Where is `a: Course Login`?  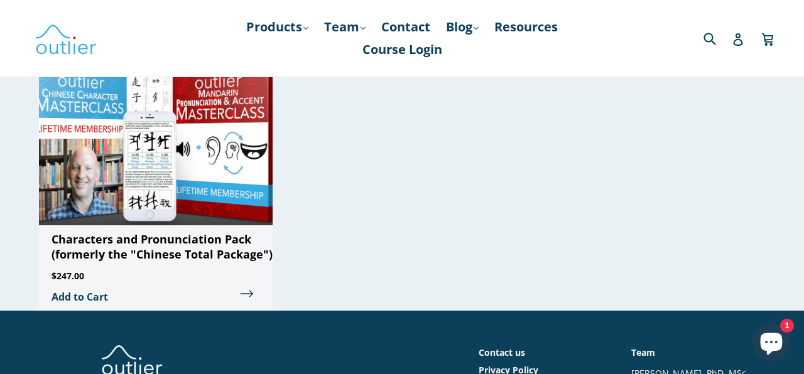
a: Course Login is located at coordinates (402, 50).